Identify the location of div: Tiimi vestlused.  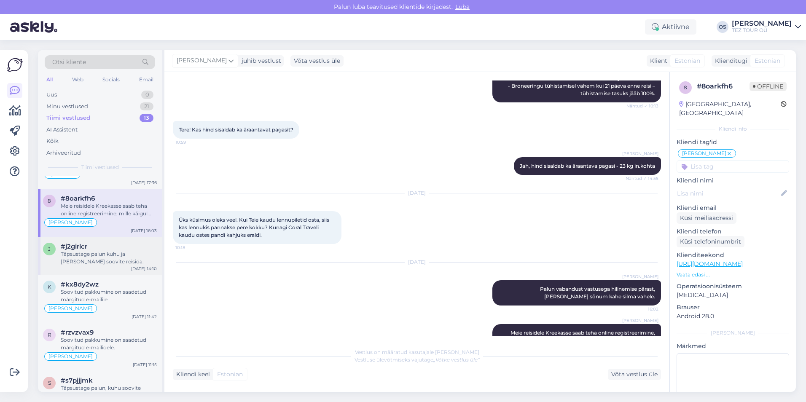
(68, 118).